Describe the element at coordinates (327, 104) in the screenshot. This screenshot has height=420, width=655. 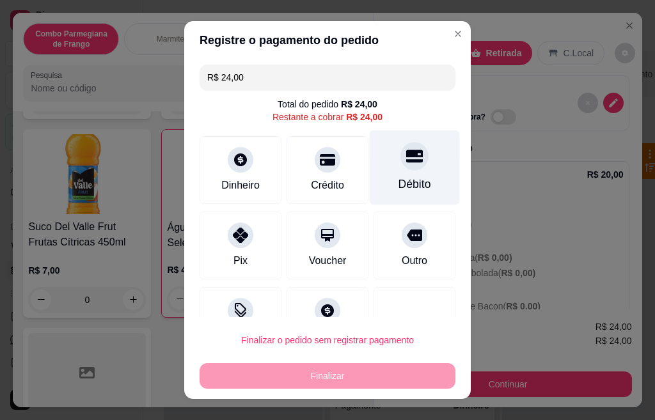
I see `div: Total do pedido` at that location.